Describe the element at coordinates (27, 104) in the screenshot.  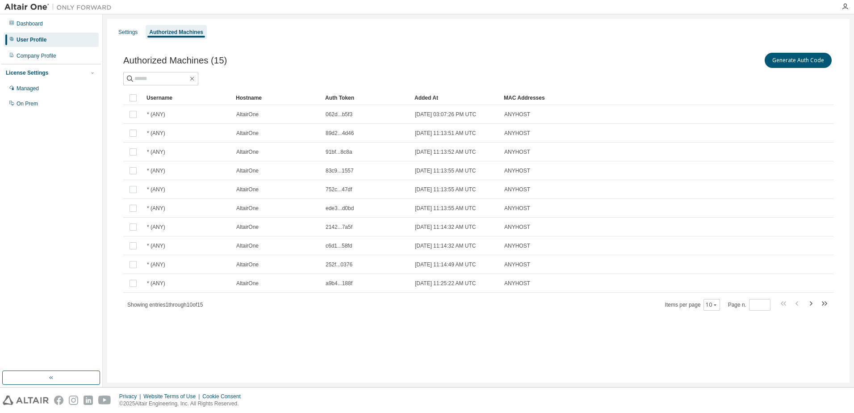
I see `div: On Prem` at that location.